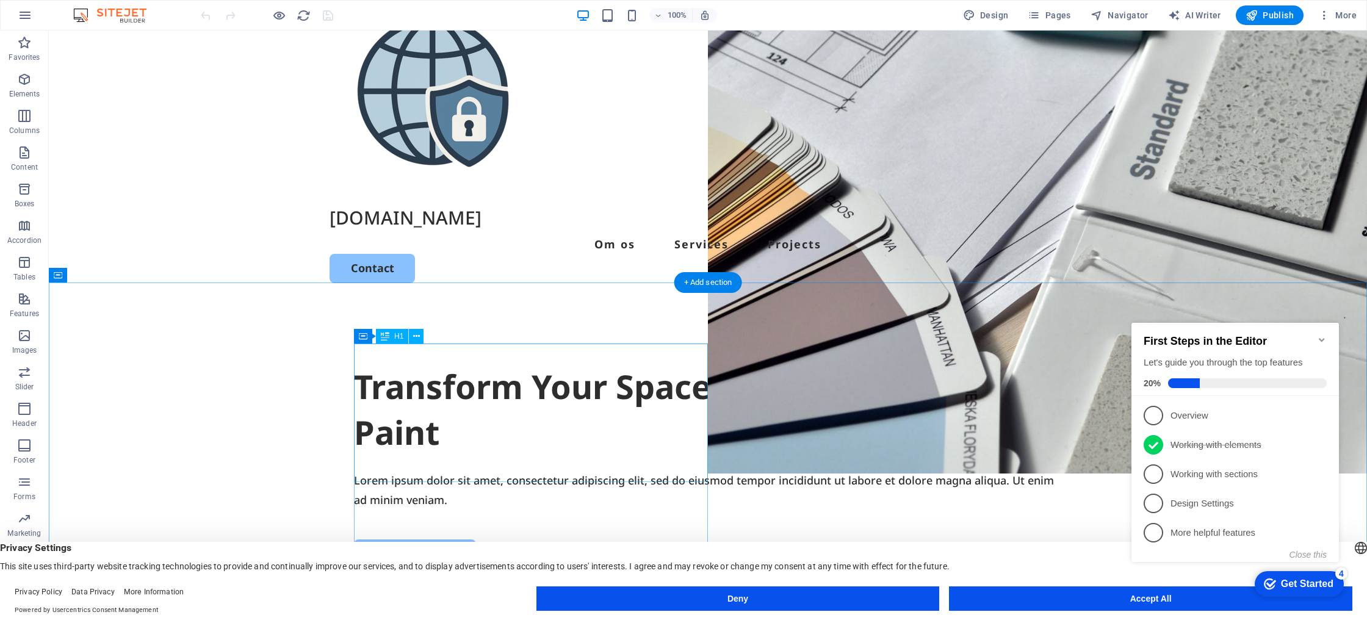 Image resolution: width=1367 pixels, height=623 pixels. Describe the element at coordinates (24, 533) in the screenshot. I see `p: Marketing` at that location.